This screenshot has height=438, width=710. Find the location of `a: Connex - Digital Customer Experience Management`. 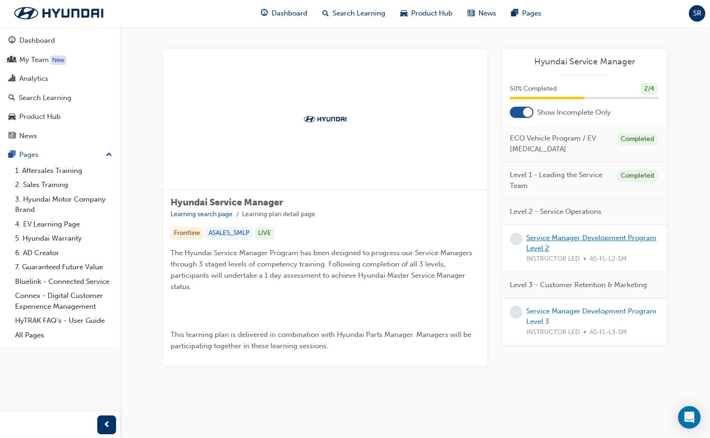

a: Connex - Digital Customer Experience Management is located at coordinates (63, 301).